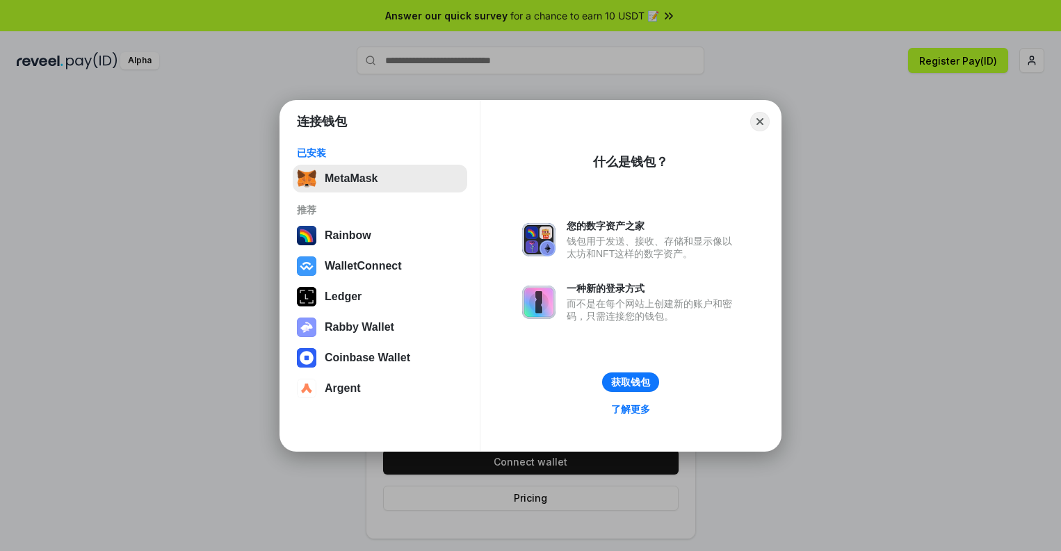 This screenshot has height=551, width=1061. I want to click on button: Ledger, so click(380, 297).